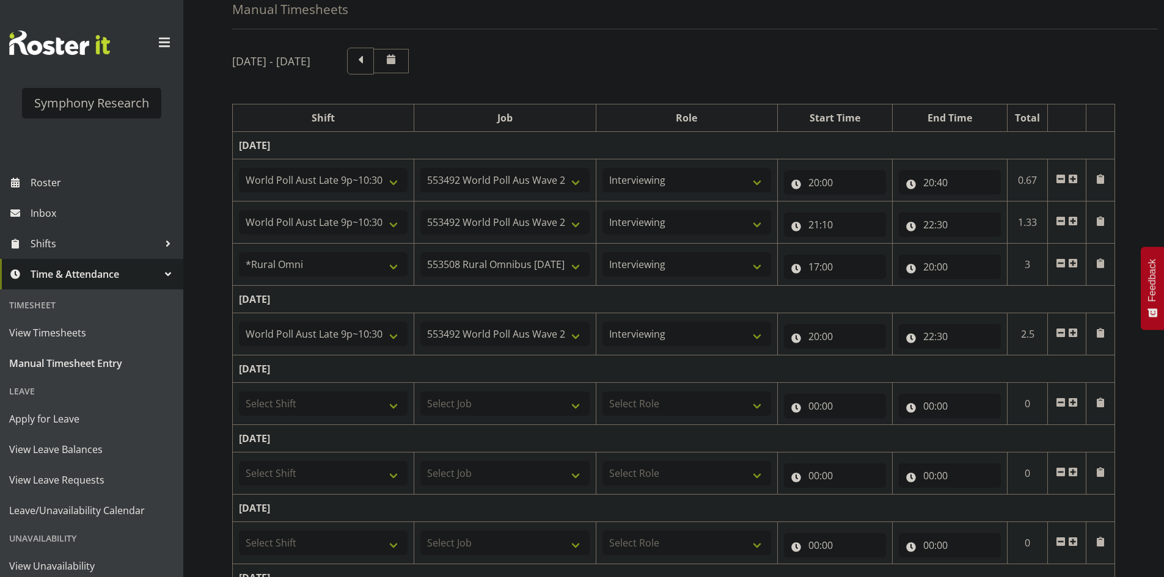  What do you see at coordinates (290, 9) in the screenshot?
I see `h4: Manual Timesheets` at bounding box center [290, 9].